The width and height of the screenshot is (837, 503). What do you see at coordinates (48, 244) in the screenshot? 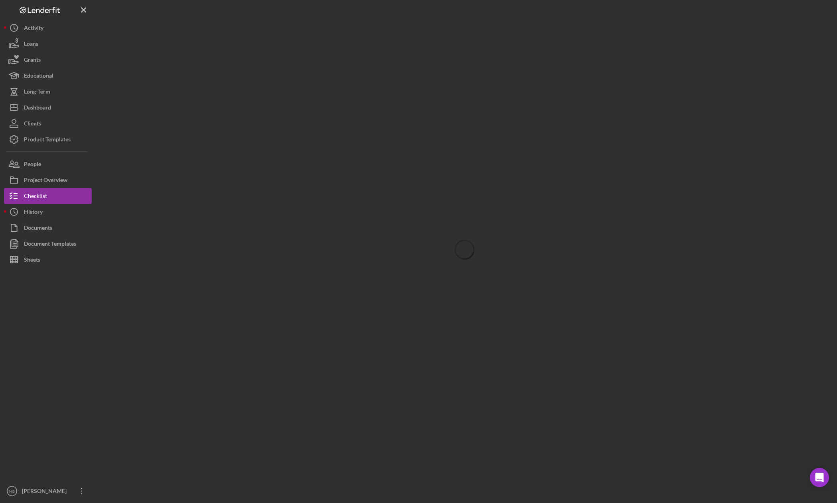
I see `a: Document Templates` at bounding box center [48, 244].